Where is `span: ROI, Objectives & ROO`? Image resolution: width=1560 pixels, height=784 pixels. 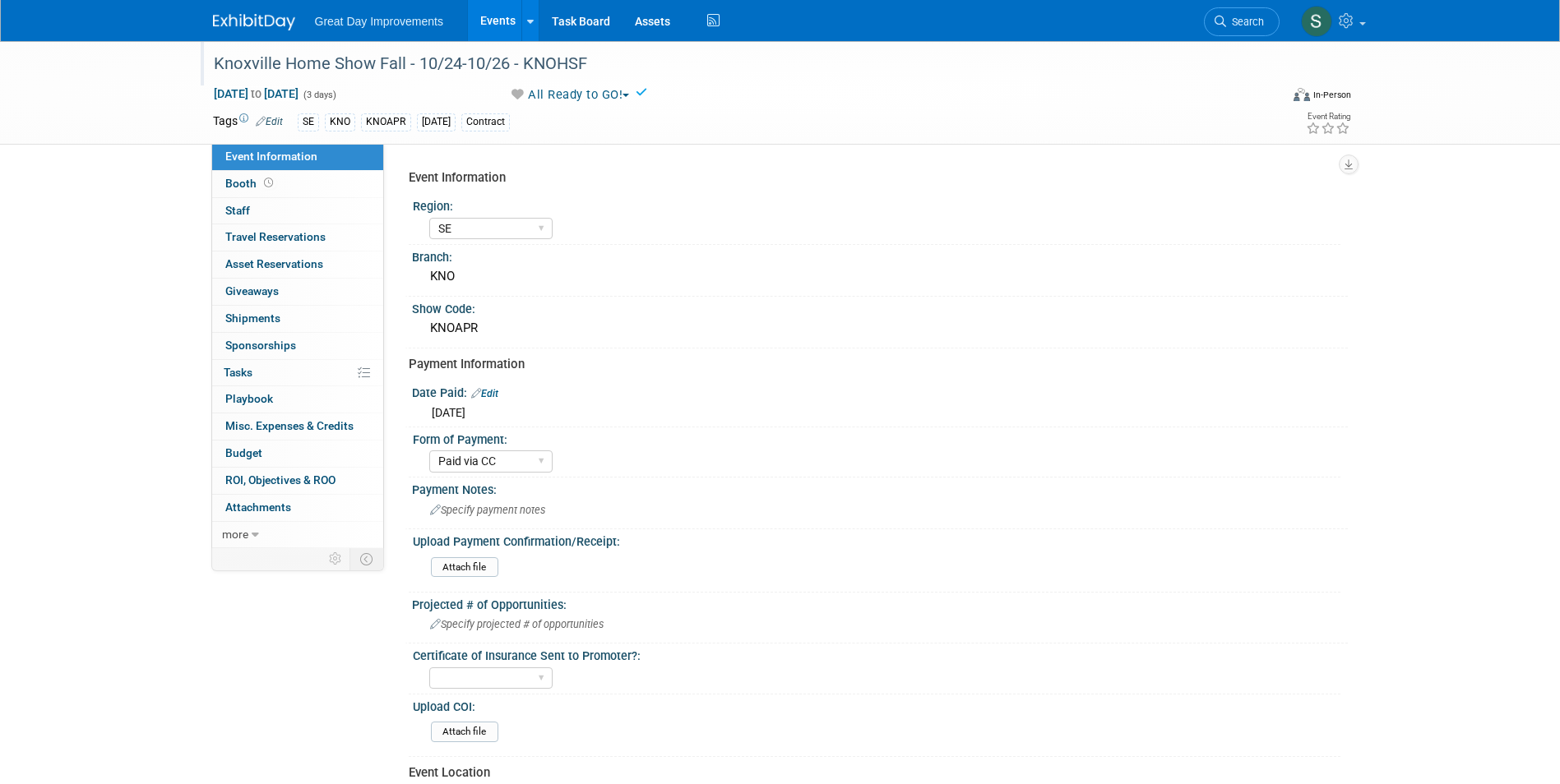
span: ROI, Objectives & ROO is located at coordinates (281, 480).